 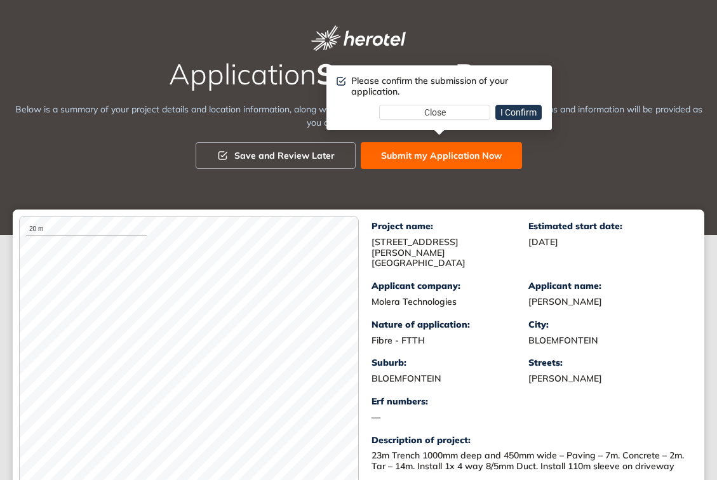 What do you see at coordinates (442, 156) in the screenshot?
I see `button: Submit my Application Now` at bounding box center [442, 156].